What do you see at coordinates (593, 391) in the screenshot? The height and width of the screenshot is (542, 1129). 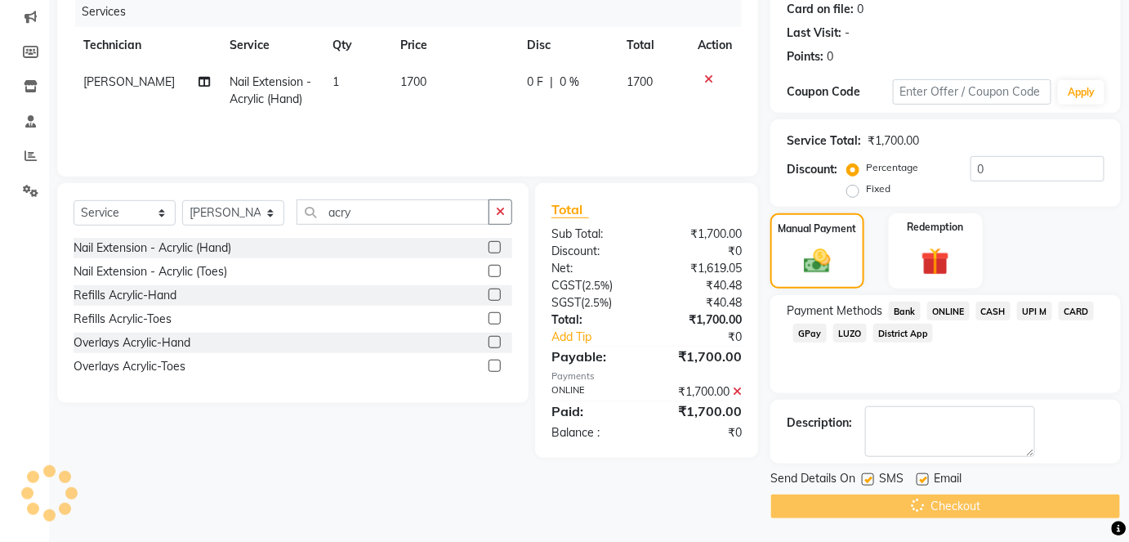 I see `div: ONLINE` at bounding box center [593, 391].